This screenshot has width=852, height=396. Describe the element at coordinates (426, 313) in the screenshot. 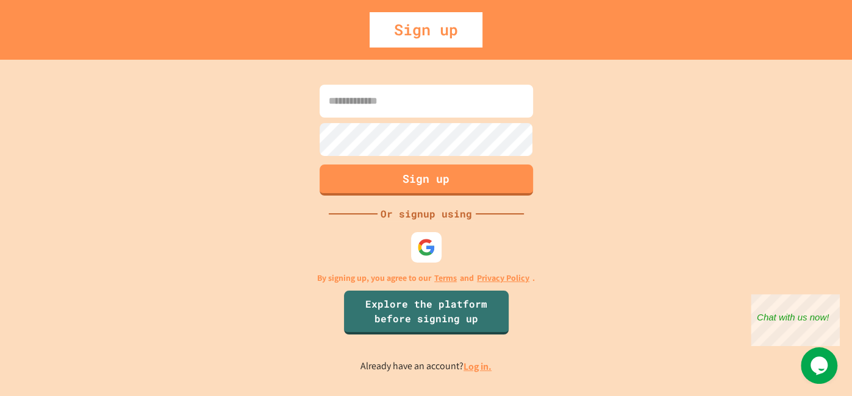

I see `a: Explore the platform before signing up` at that location.